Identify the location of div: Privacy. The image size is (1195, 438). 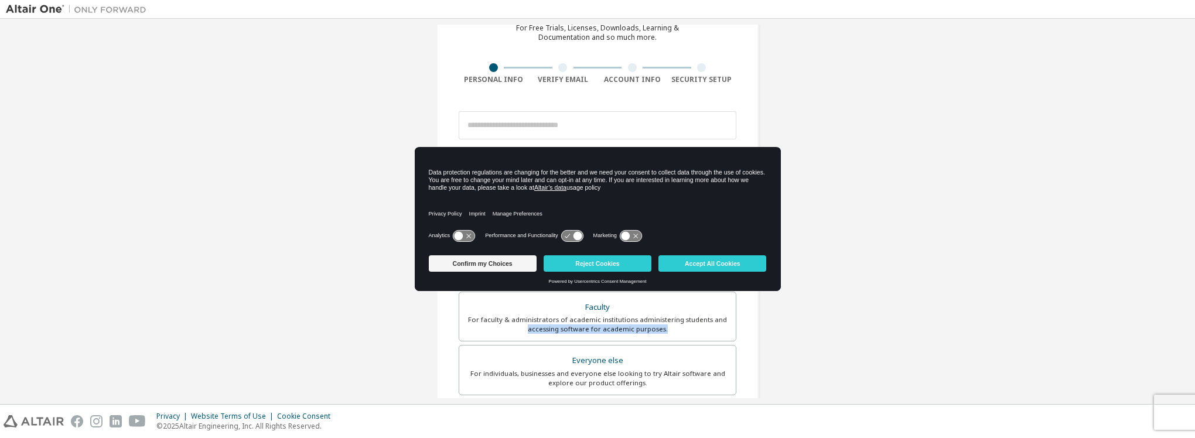
(173, 417).